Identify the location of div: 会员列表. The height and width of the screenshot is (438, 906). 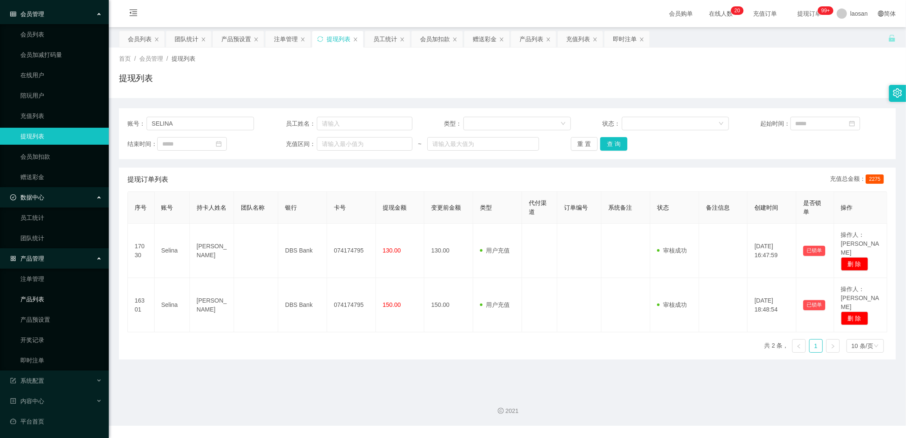
(140, 39).